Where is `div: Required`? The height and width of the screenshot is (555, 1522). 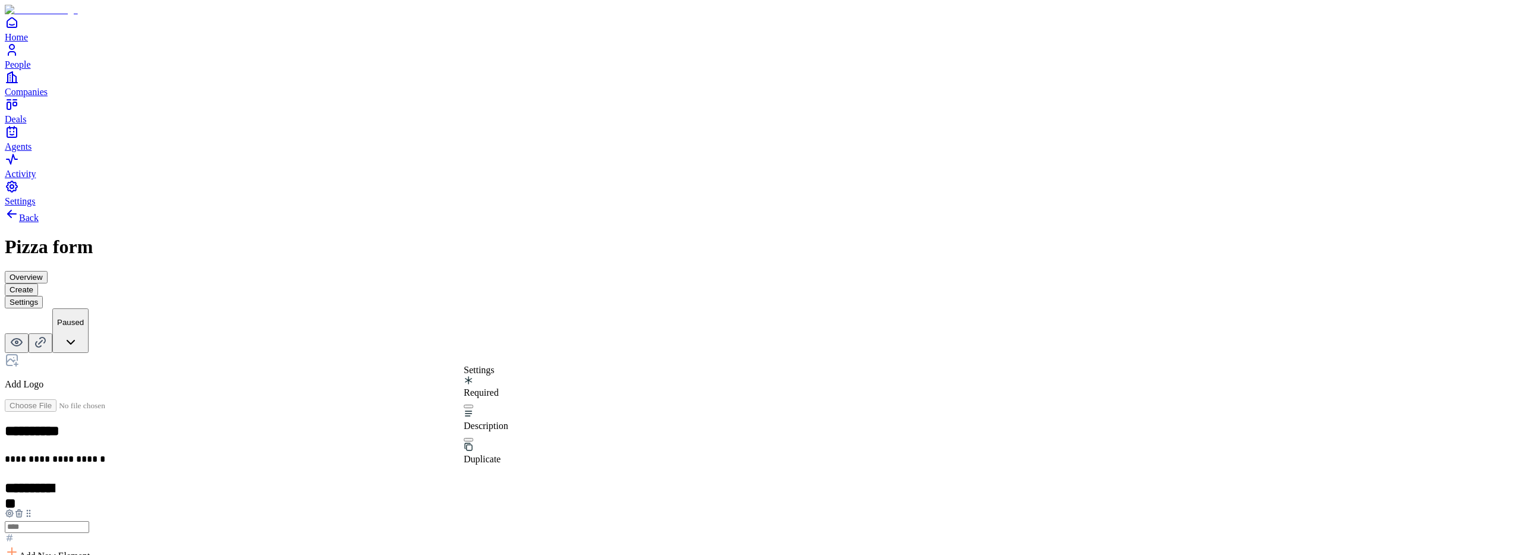 div: Required is located at coordinates (486, 393).